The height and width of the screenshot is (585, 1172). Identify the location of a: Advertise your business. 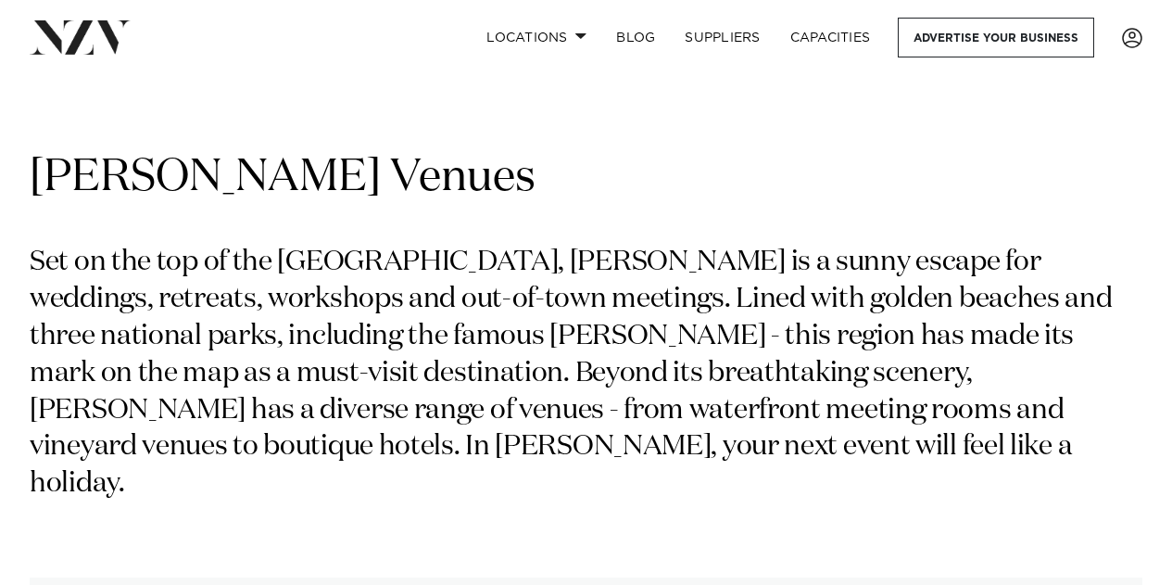
(996, 37).